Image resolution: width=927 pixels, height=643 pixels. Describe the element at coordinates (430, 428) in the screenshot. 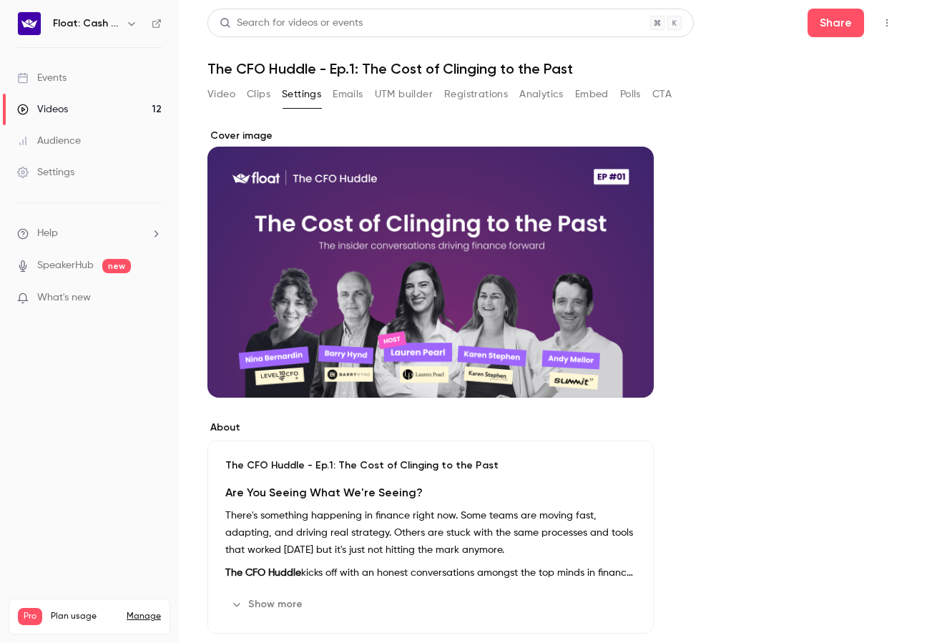

I see `label: About` at that location.